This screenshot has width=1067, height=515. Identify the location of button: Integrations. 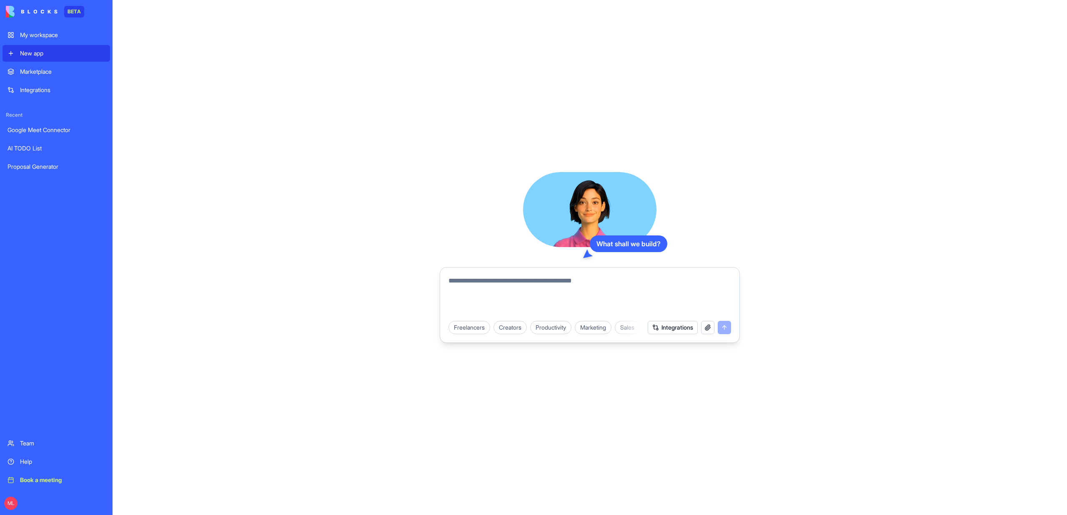
(673, 328).